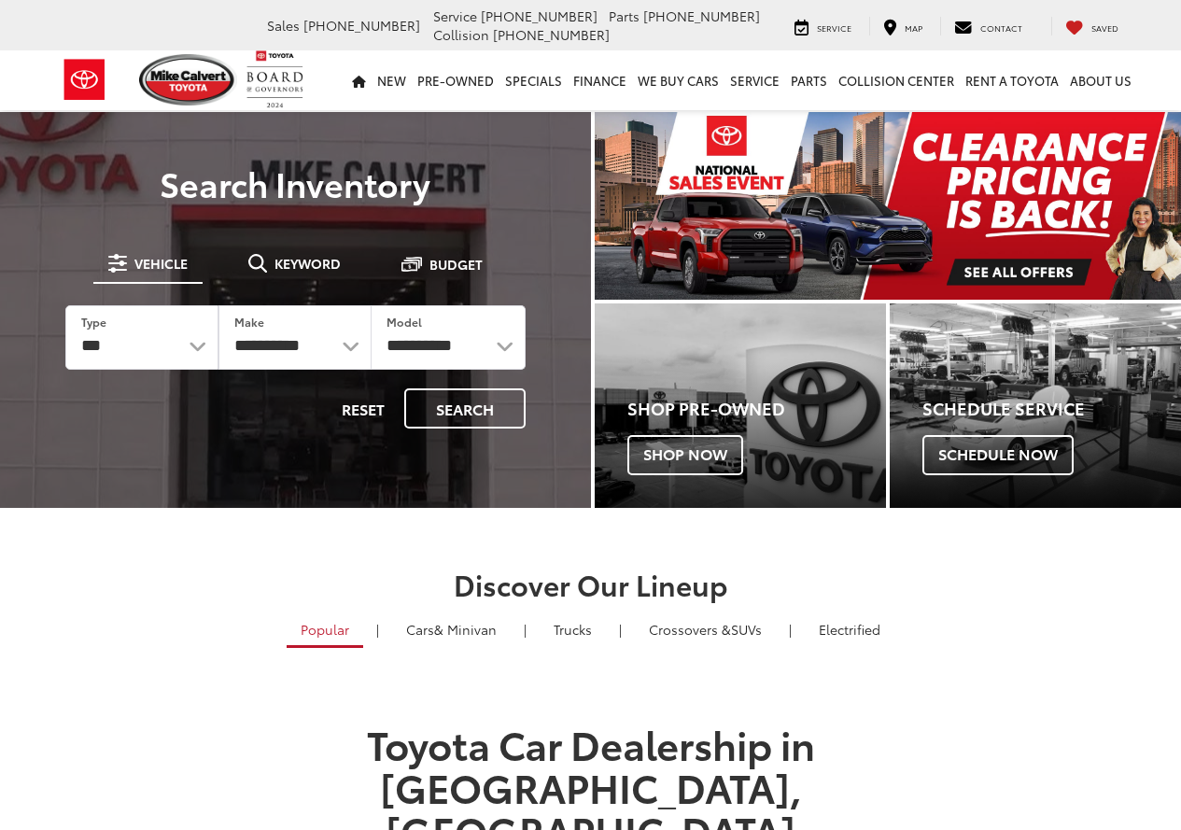 Image resolution: width=1181 pixels, height=830 pixels. Describe the element at coordinates (325, 630) in the screenshot. I see `a: Popular` at that location.